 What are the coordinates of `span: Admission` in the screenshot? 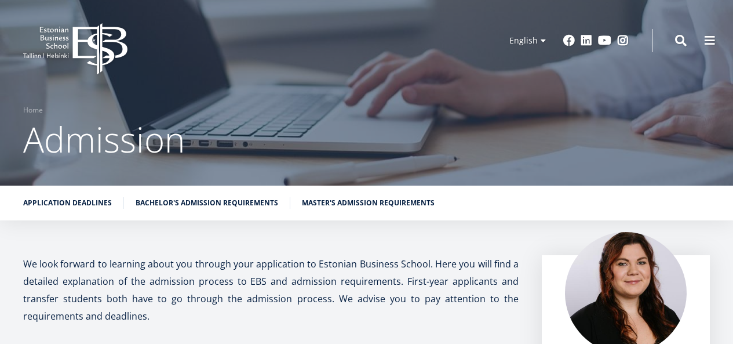 It's located at (104, 139).